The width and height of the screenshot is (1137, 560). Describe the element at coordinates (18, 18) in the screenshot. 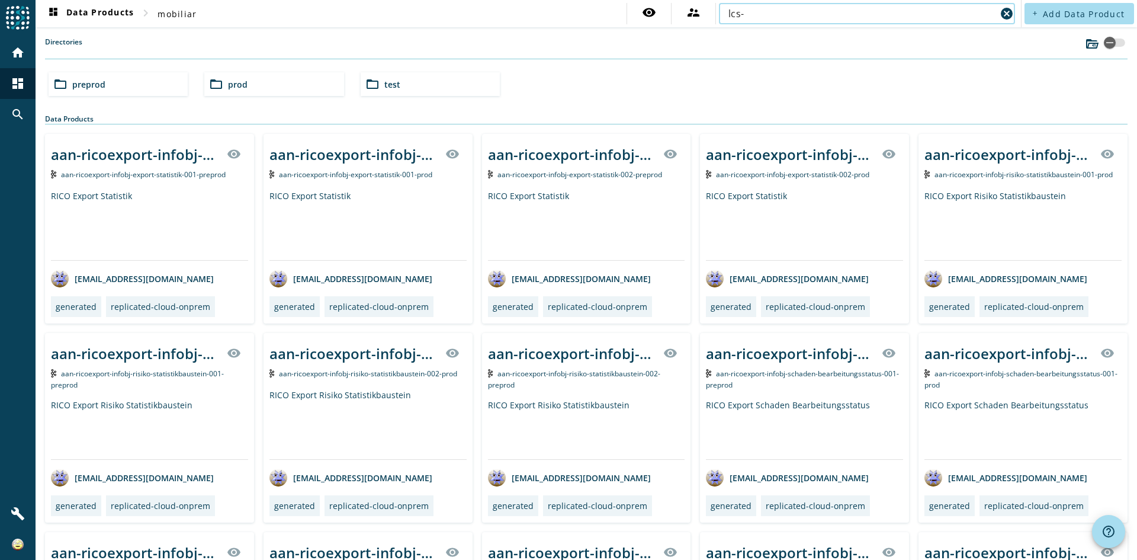

I see `img: spoud-logo.svg` at that location.